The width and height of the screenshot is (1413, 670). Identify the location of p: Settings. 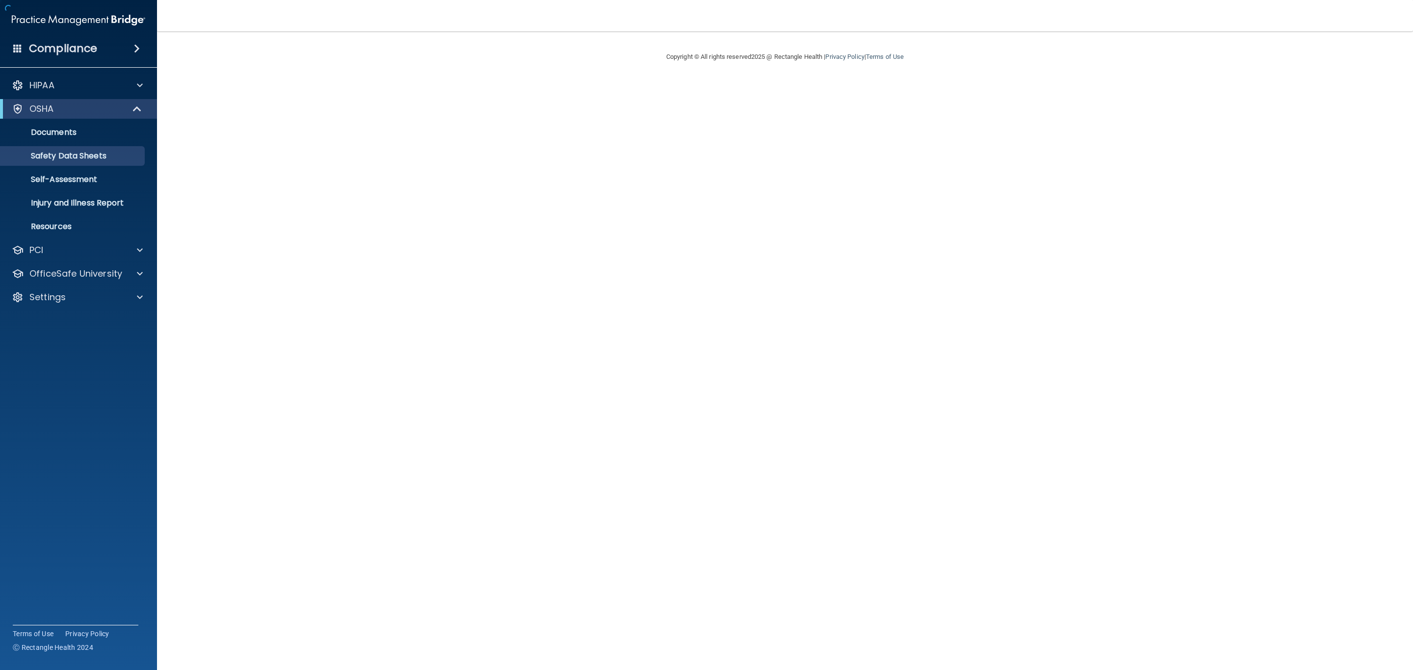
(48, 297).